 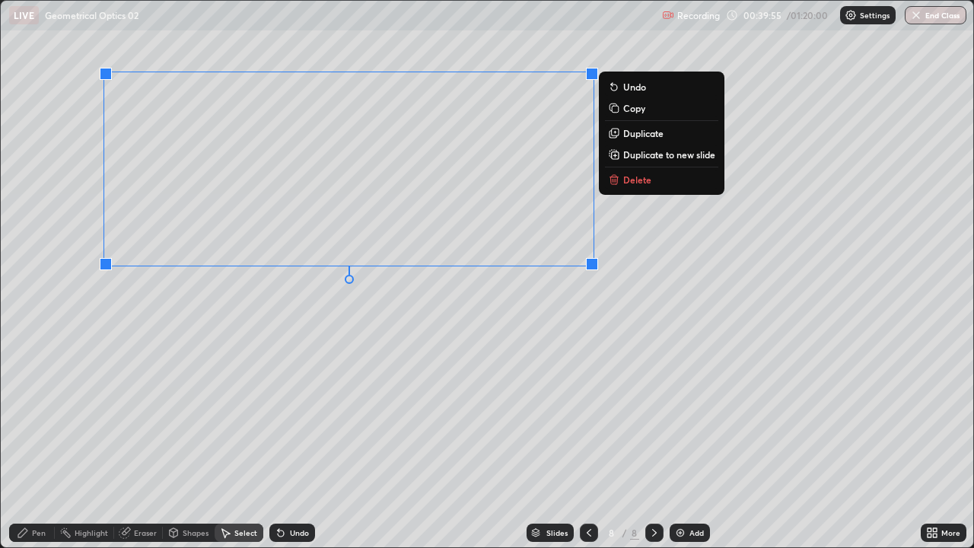 I want to click on div: Eraser, so click(x=145, y=533).